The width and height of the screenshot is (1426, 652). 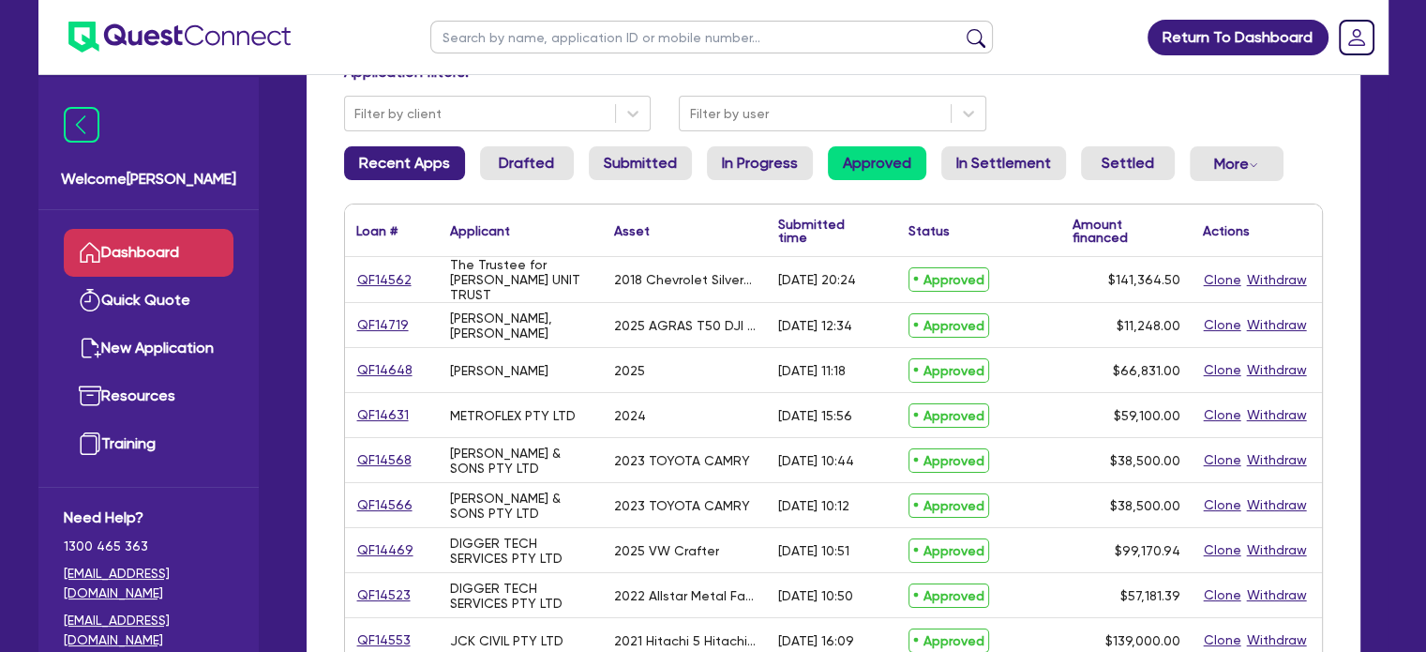 I want to click on div: 2021 Hitachi 5 Hitachi Excavator, so click(x=684, y=640).